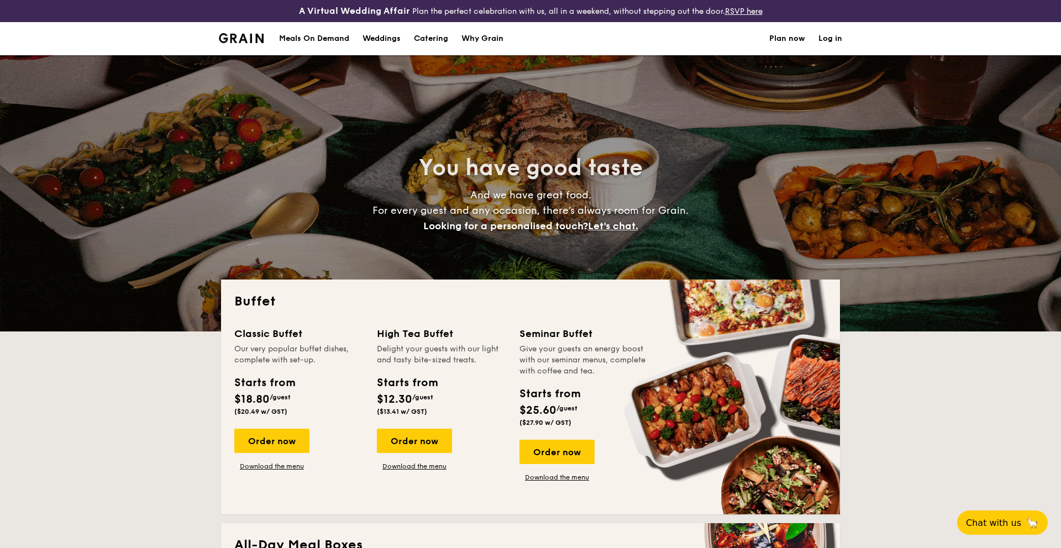 This screenshot has width=1061, height=548. What do you see at coordinates (530, 302) in the screenshot?
I see `h2: Buffet` at bounding box center [530, 302].